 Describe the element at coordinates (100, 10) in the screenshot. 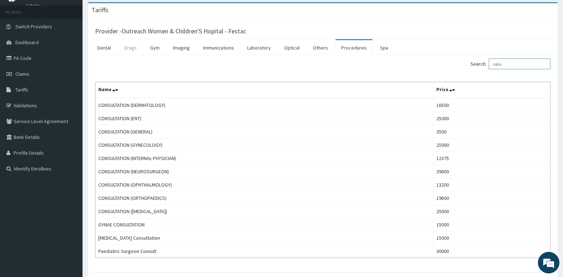

I see `h3: Tariffs` at that location.